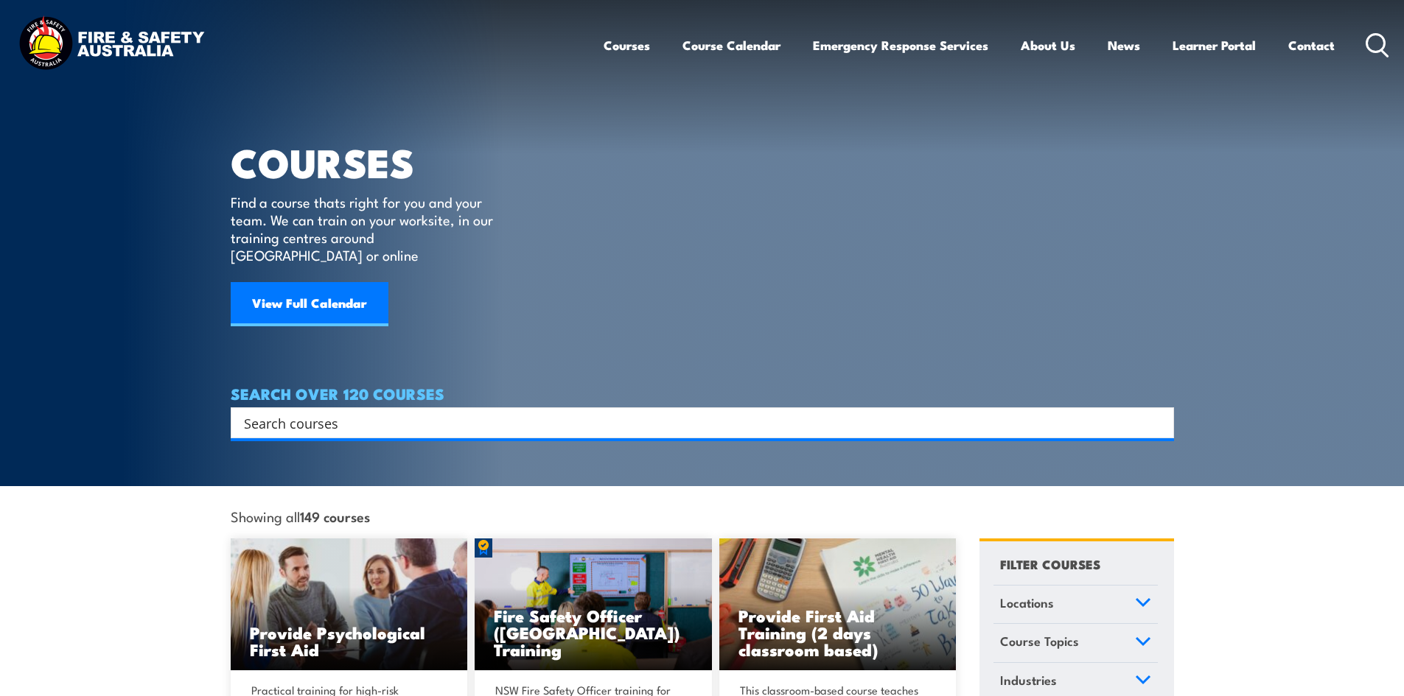  What do you see at coordinates (349, 641) in the screenshot?
I see `h3: Provide Psychological First Aid` at bounding box center [349, 641].